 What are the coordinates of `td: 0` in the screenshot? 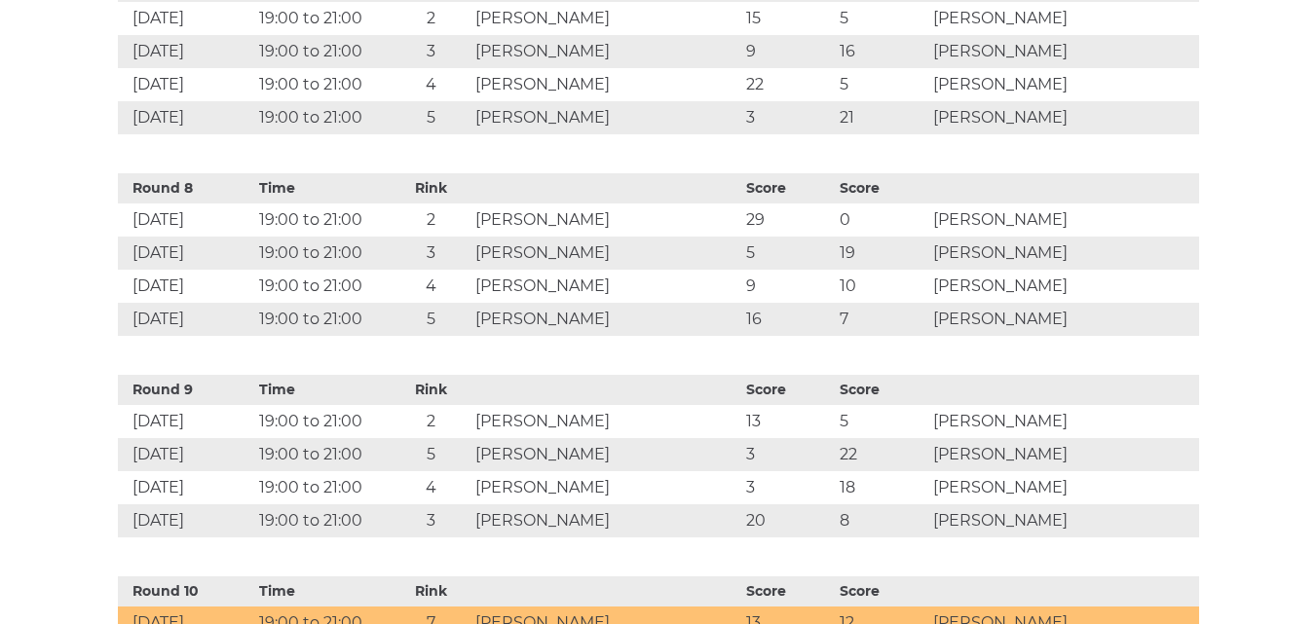 It's located at (882, 220).